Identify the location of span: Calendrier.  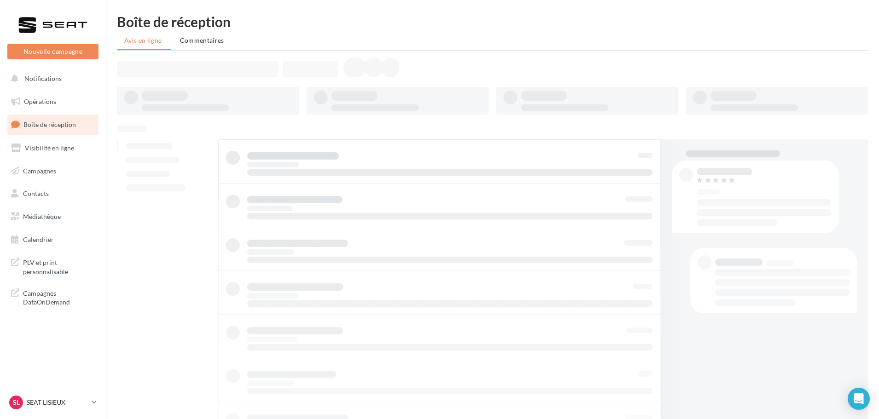
(38, 239).